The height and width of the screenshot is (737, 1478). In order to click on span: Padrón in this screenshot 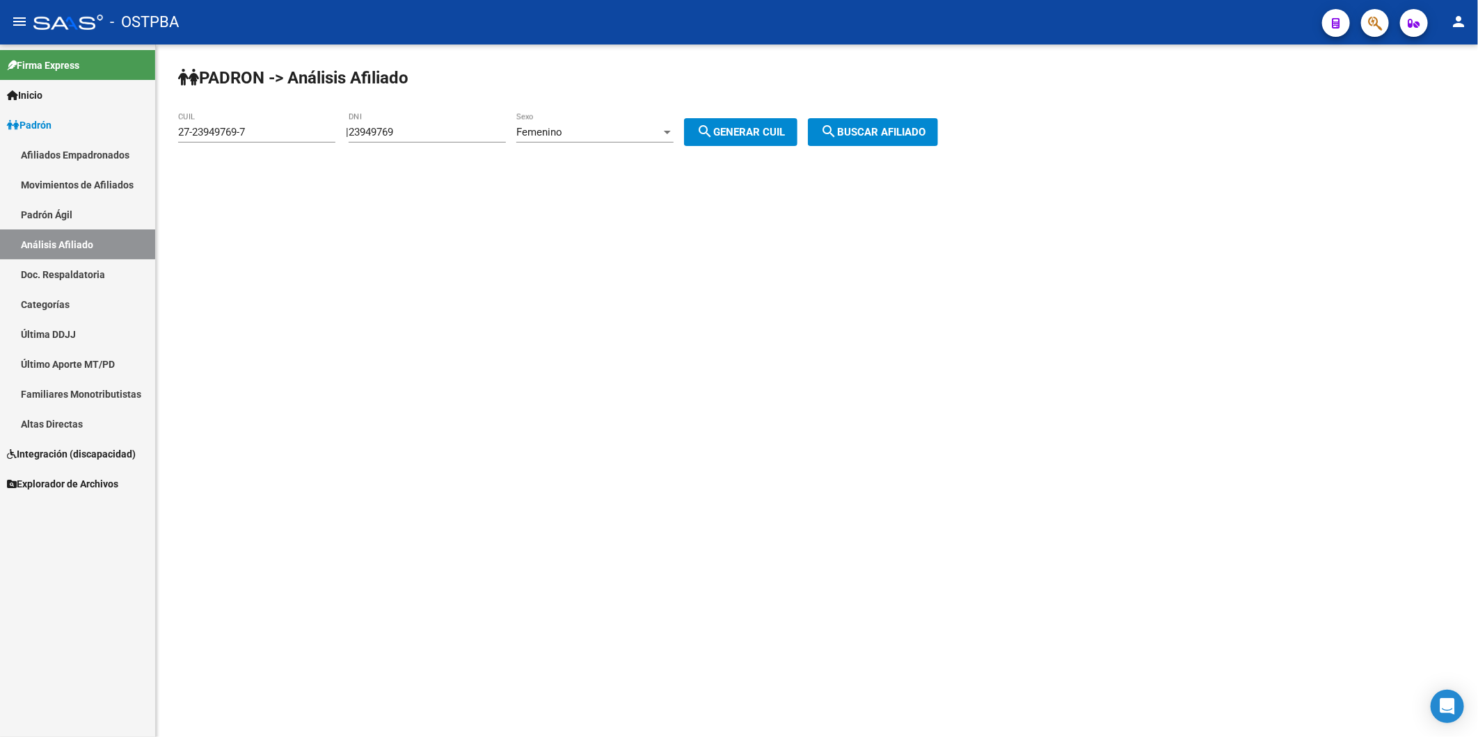, I will do `click(29, 125)`.